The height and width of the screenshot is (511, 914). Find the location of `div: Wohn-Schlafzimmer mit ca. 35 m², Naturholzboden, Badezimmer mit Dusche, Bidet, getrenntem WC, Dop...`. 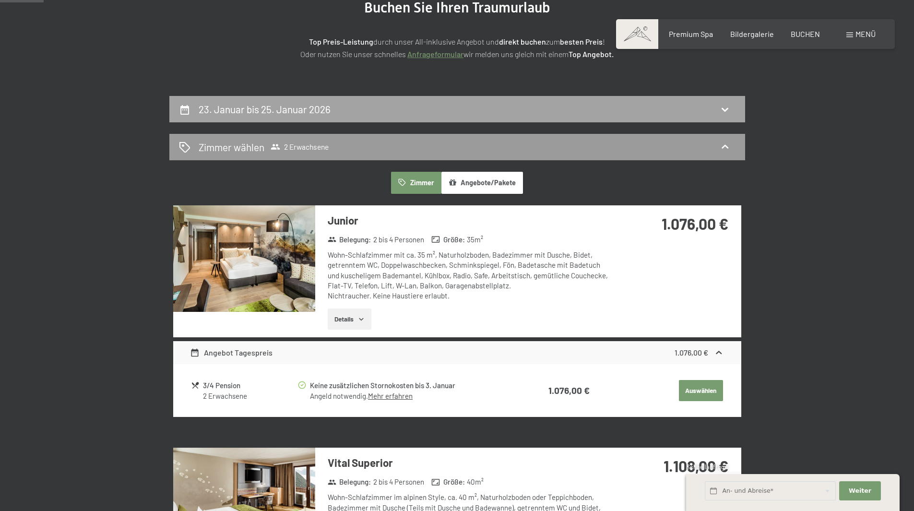

div: Wohn-Schlafzimmer mit ca. 35 m², Naturholzboden, Badezimmer mit Dusche, Bidet, getrenntem WC, Dop... is located at coordinates (470, 275).